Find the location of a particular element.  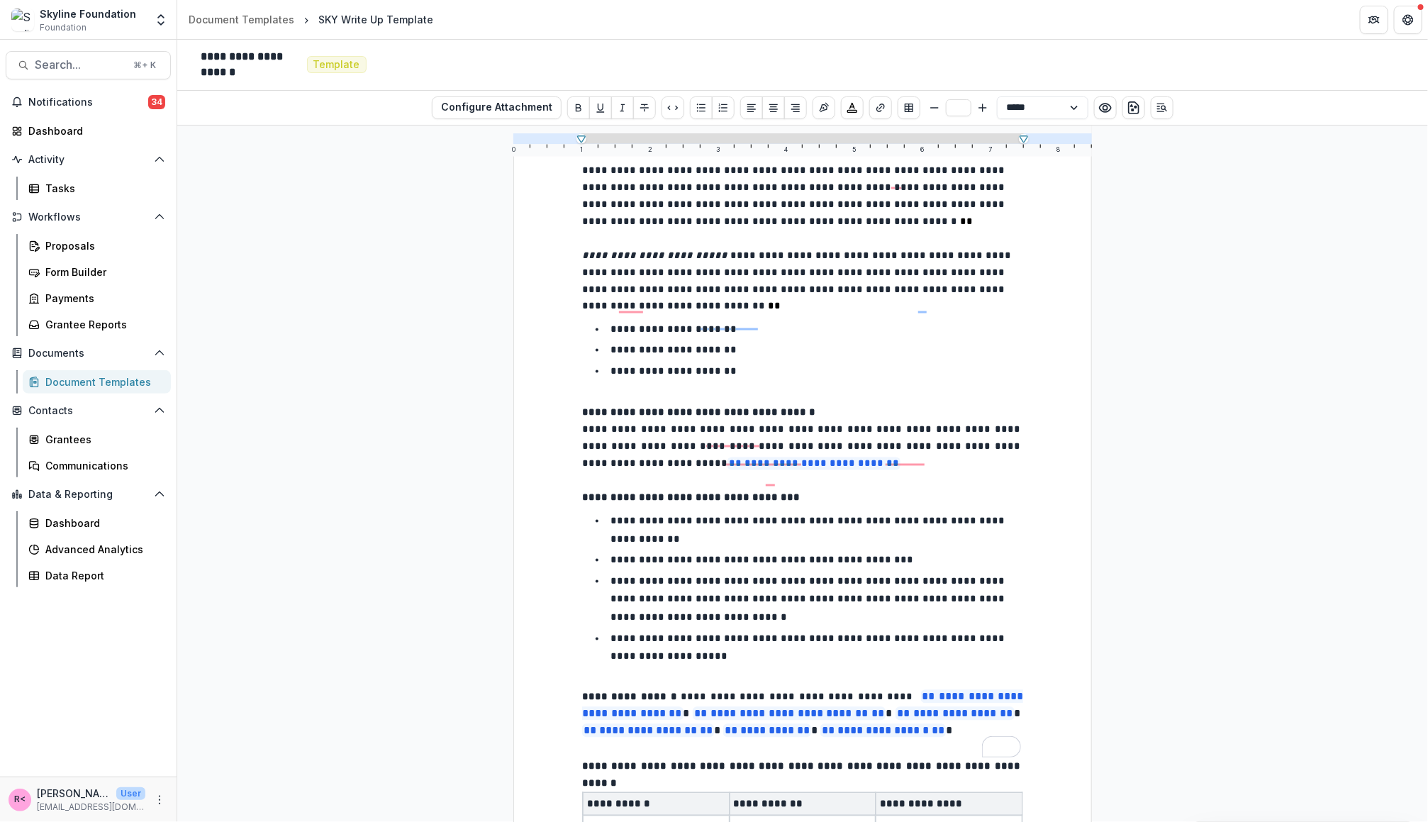

button: Insert Table is located at coordinates (909, 108).